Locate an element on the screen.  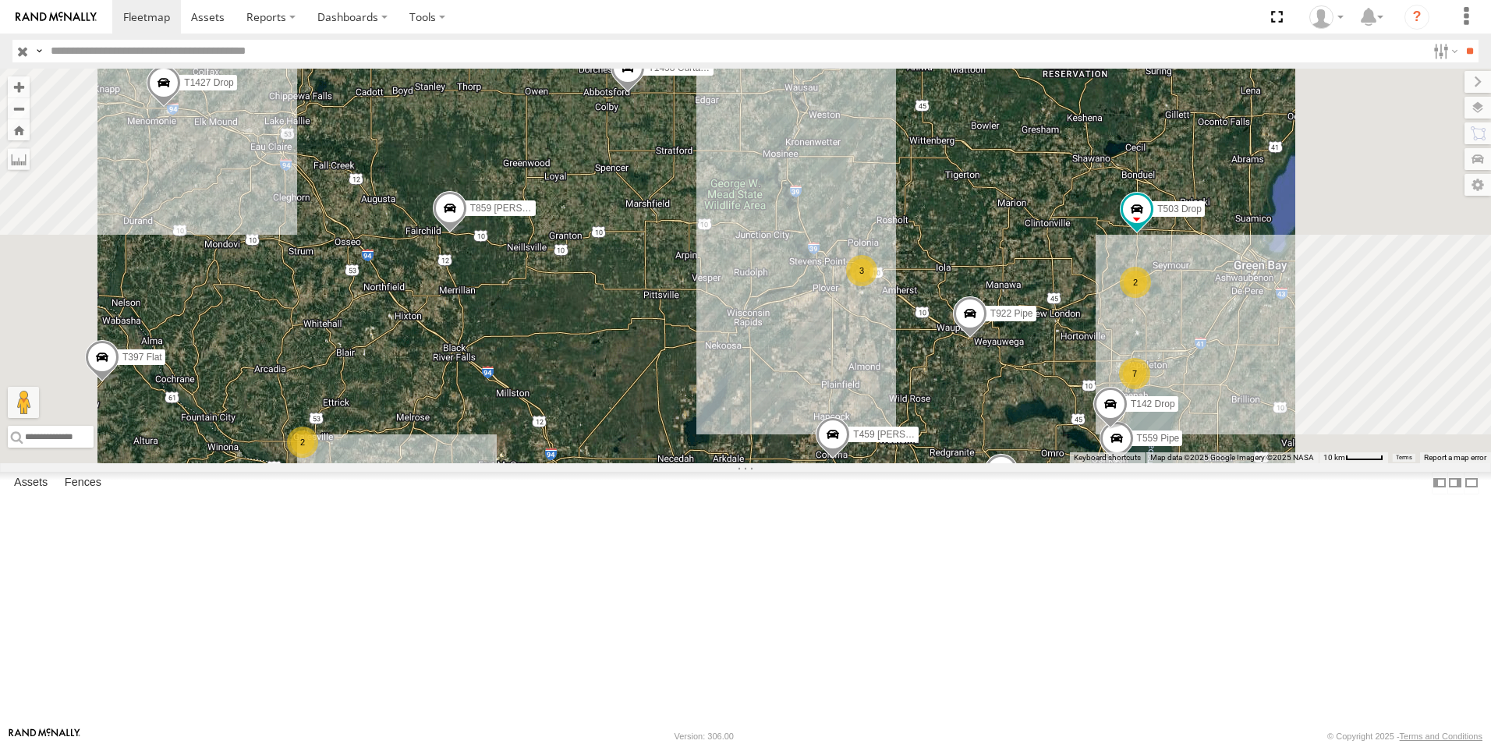
span: T142 Drop is located at coordinates (1153, 405).